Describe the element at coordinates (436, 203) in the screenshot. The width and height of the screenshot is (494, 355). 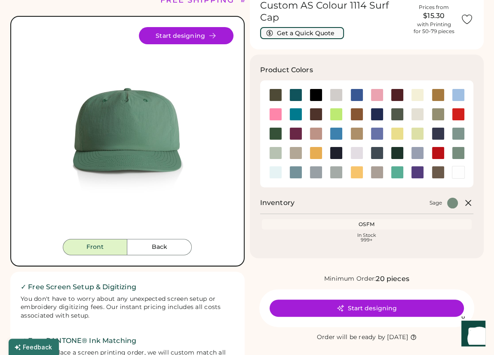
I see `div: Sage` at that location.